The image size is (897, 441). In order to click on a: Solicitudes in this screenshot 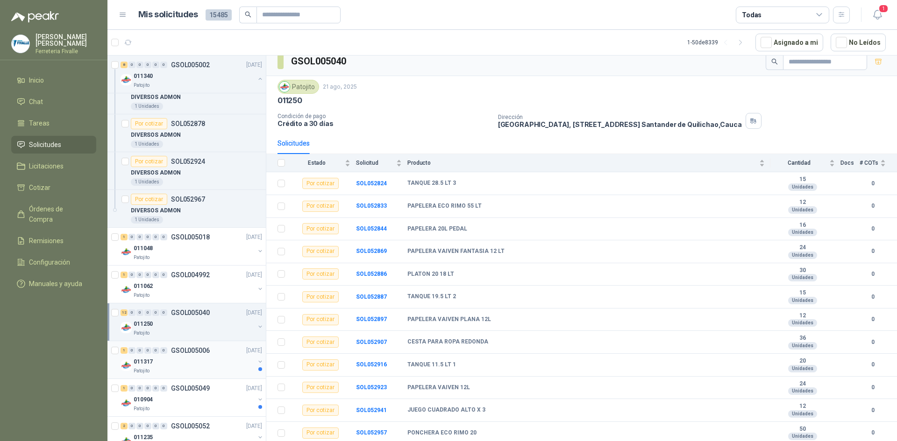, I will do `click(54, 145)`.